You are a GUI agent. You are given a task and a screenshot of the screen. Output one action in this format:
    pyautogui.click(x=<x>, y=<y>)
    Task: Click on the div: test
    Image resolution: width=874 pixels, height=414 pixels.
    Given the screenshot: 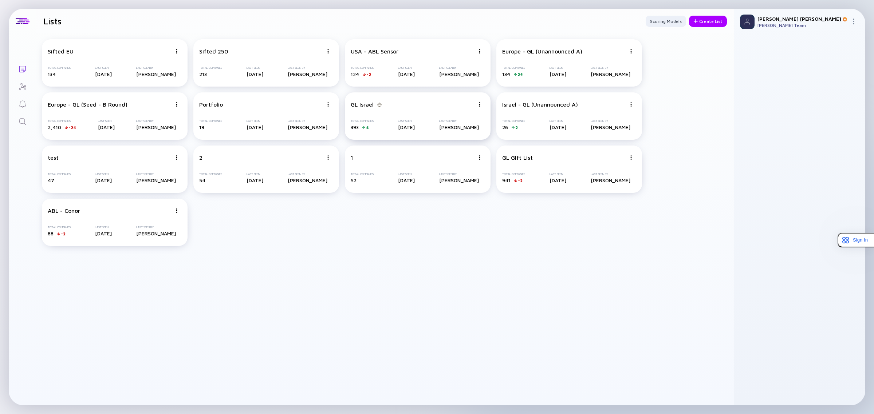 What is the action you would take?
    pyautogui.click(x=53, y=158)
    